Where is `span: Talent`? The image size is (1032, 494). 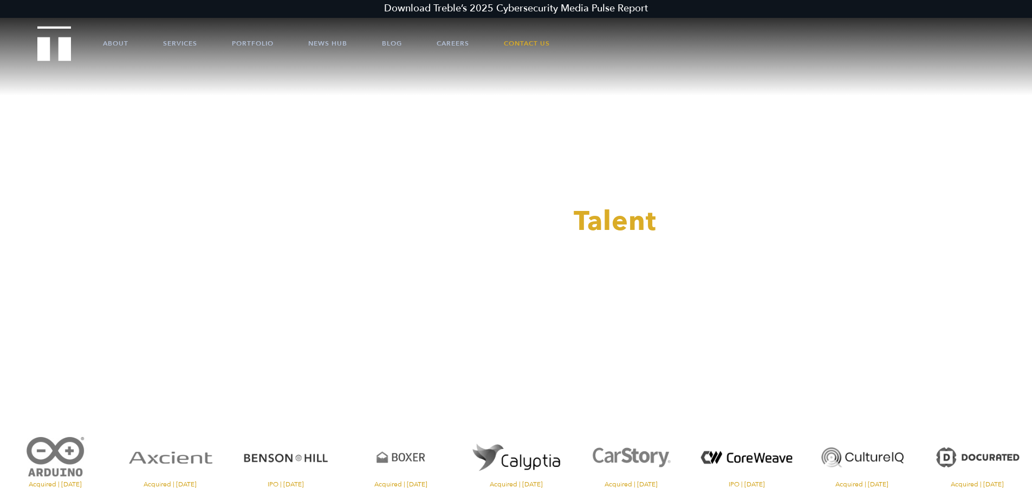 span: Talent is located at coordinates (615, 221).